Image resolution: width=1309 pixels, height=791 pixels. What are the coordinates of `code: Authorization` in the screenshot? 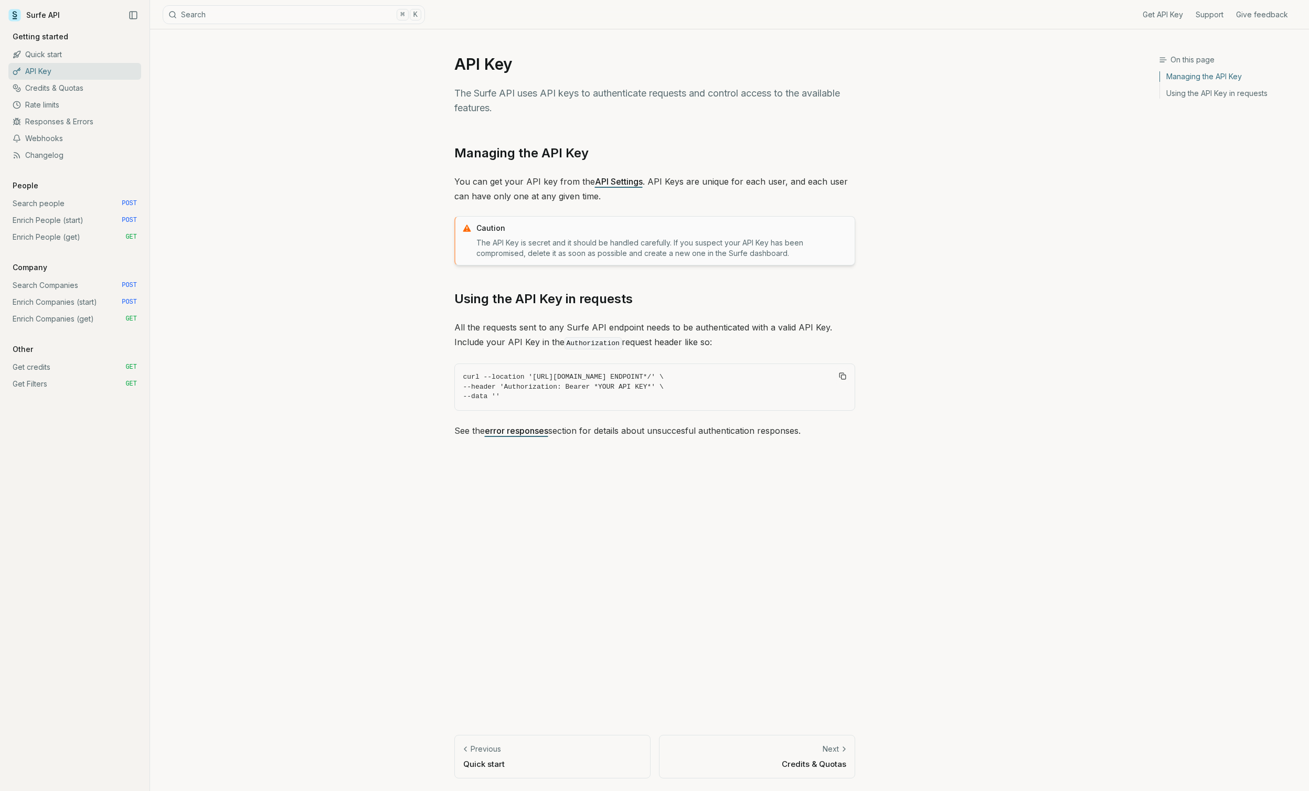 It's located at (593, 343).